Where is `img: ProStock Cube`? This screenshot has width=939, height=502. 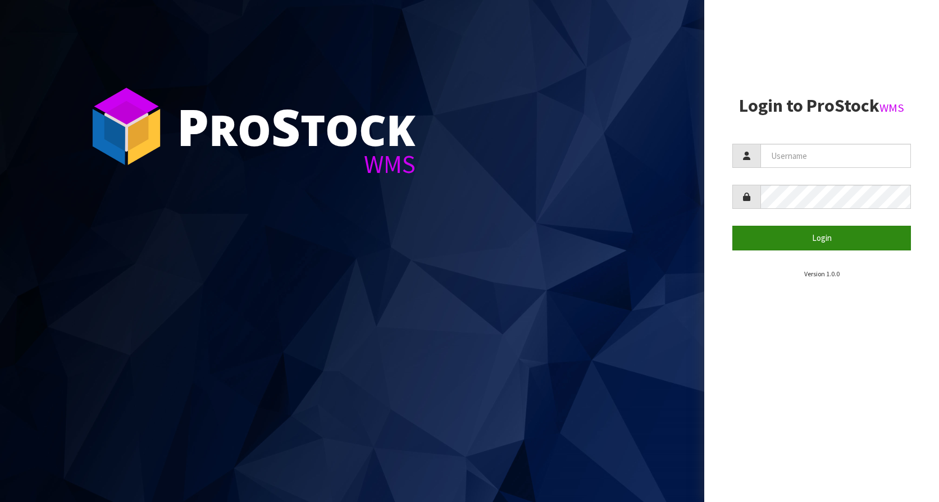 img: ProStock Cube is located at coordinates (126, 126).